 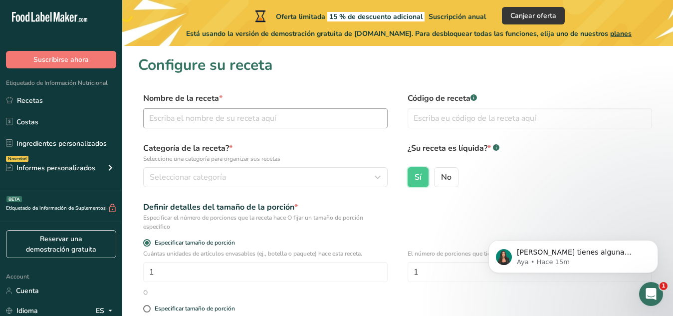 What do you see at coordinates (376, 16) in the screenshot?
I see `span: 15 % de descuento adicional` at bounding box center [376, 16].